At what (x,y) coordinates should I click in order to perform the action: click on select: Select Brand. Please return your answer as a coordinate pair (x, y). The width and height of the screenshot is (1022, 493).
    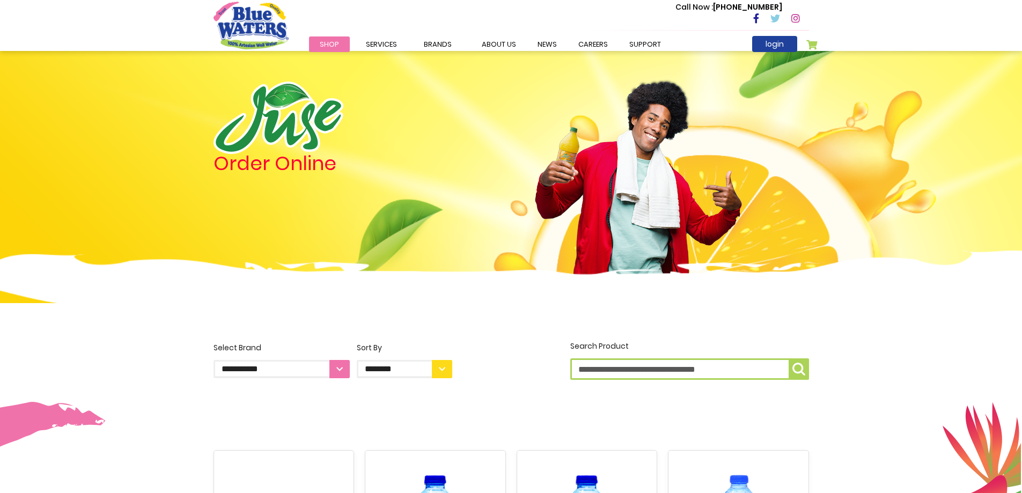
    Looking at the image, I should click on (282, 369).